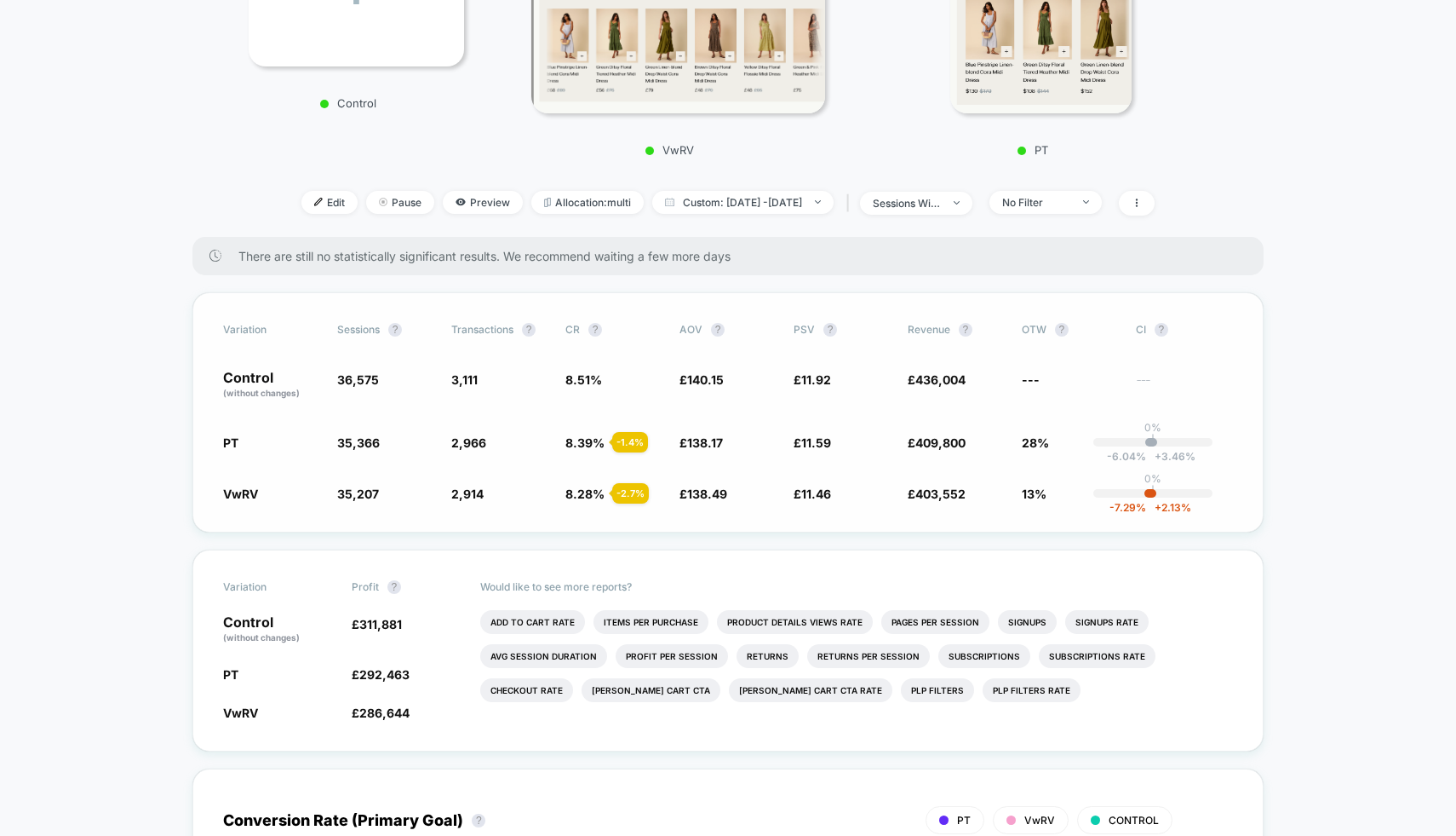 The image size is (1456, 836). What do you see at coordinates (468, 442) in the screenshot?
I see `span: 2,966` at bounding box center [468, 442].